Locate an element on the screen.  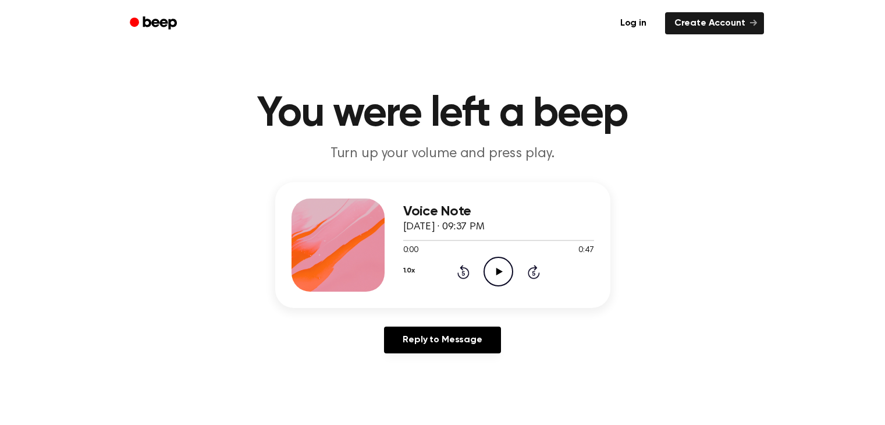
a: Reply to Message is located at coordinates (442, 340).